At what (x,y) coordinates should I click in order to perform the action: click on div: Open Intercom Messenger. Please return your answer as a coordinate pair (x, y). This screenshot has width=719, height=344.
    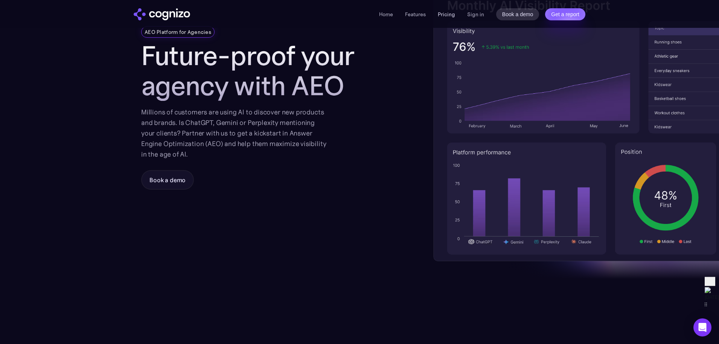
    Looking at the image, I should click on (702, 327).